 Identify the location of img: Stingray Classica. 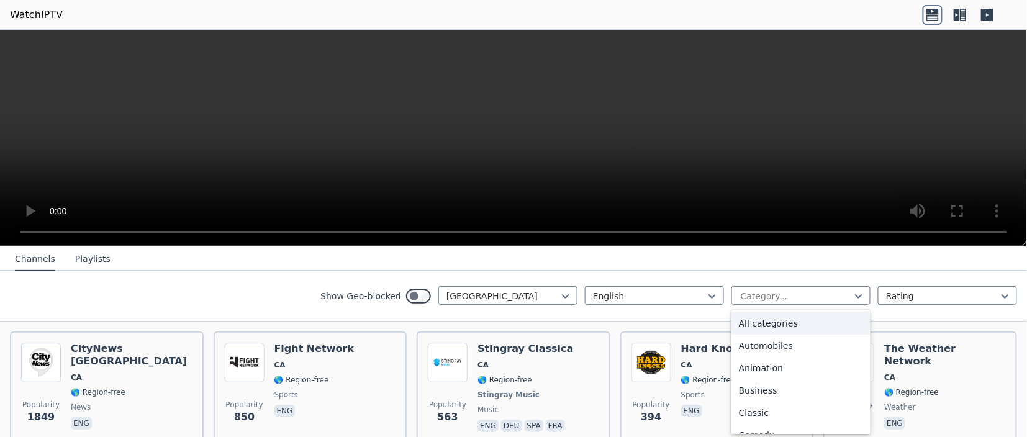
(448, 362).